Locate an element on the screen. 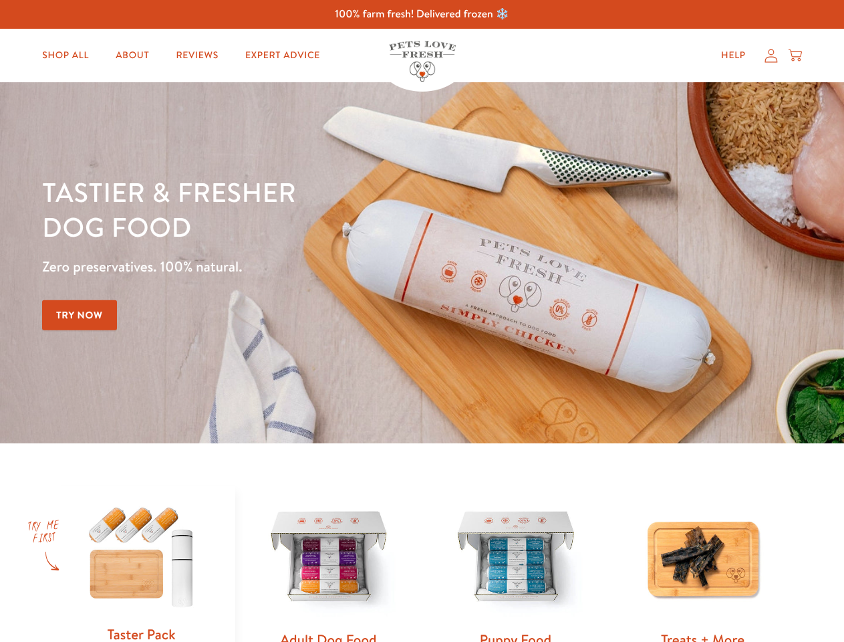 The image size is (844, 642). a: Try Now is located at coordinates (80, 315).